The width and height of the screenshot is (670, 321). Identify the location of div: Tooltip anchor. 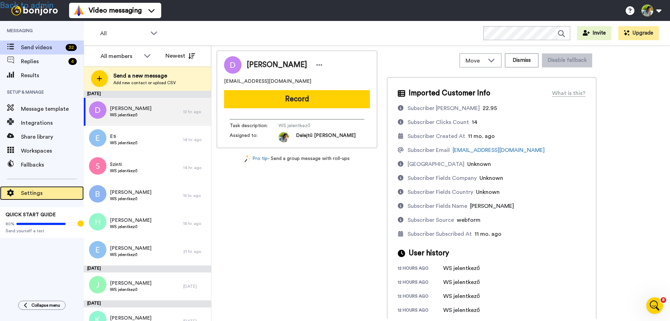
(81, 223).